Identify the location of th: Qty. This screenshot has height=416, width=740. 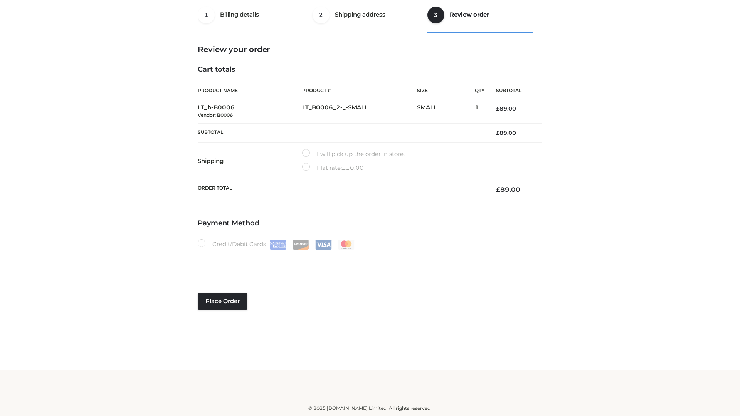
(479, 91).